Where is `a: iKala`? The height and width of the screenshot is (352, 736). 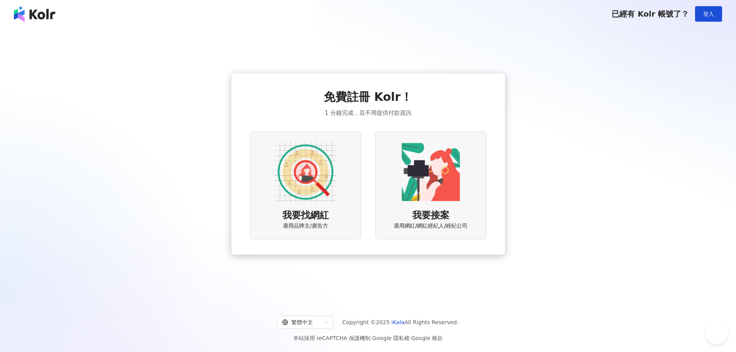
a: iKala is located at coordinates (398, 322).